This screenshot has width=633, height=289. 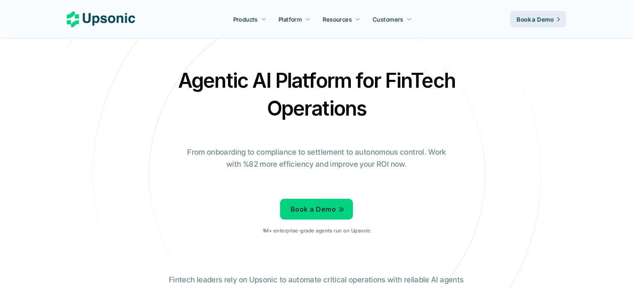 I want to click on p: Resources, so click(x=338, y=19).